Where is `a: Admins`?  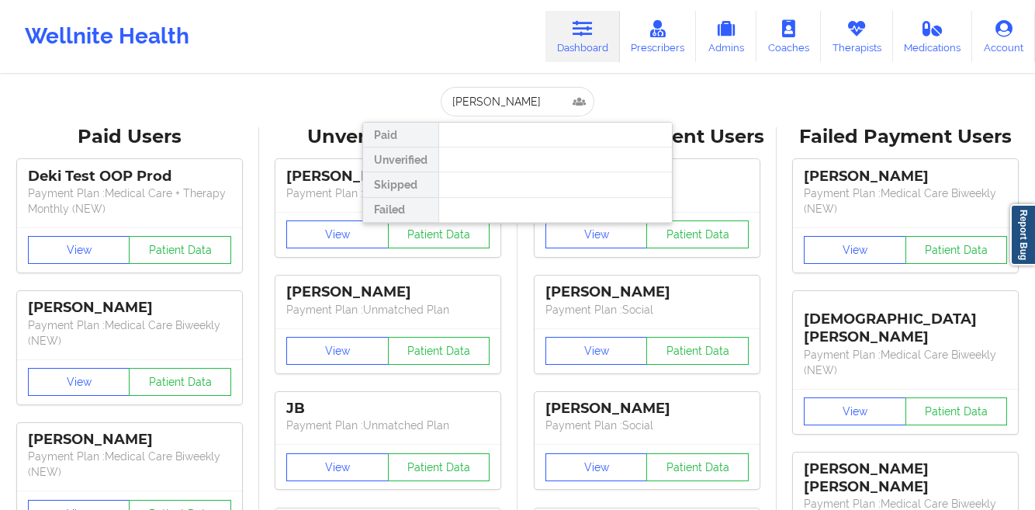
a: Admins is located at coordinates (727, 36).